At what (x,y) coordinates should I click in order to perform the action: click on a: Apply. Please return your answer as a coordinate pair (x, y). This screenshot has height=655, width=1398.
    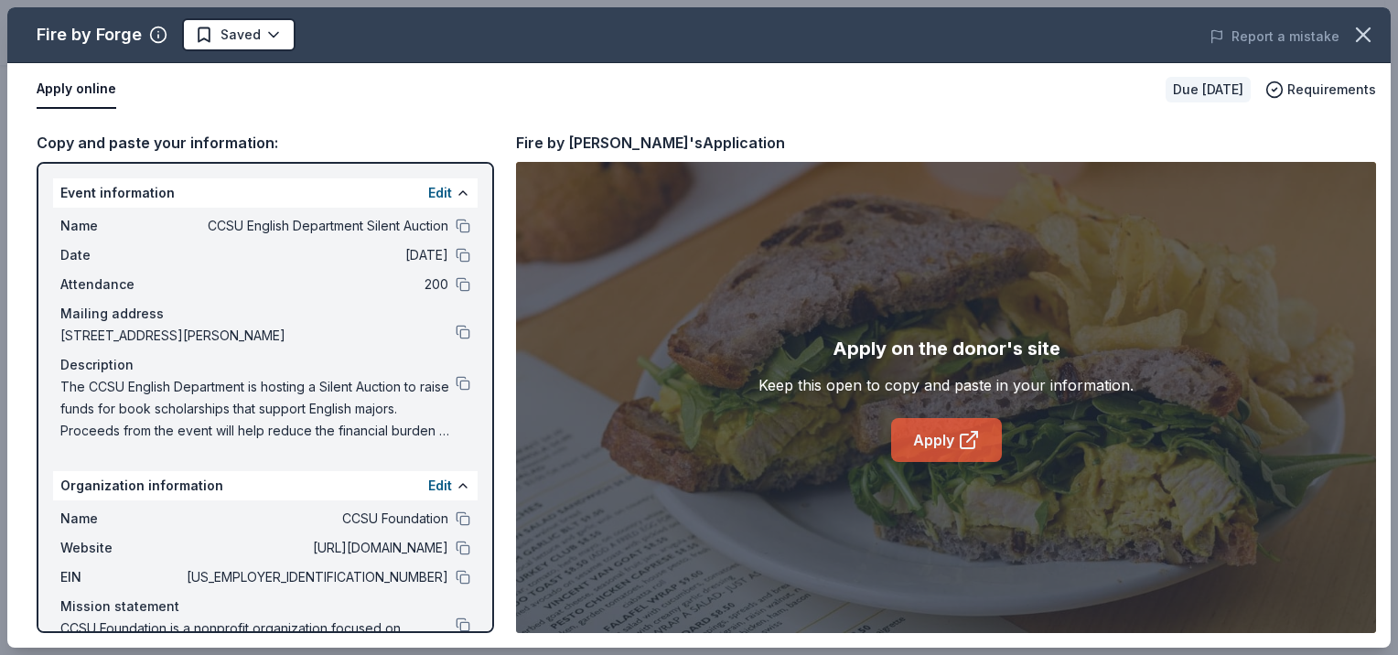
    Looking at the image, I should click on (946, 440).